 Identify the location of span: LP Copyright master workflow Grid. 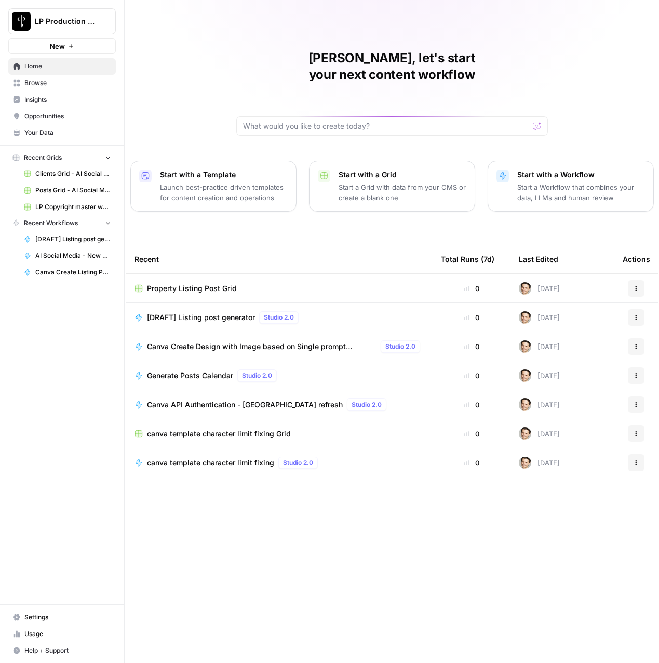
(73, 207).